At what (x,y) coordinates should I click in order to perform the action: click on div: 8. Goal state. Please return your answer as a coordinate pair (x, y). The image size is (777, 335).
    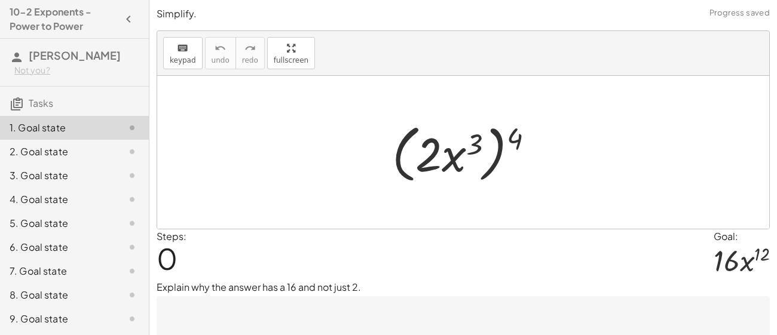
    Looking at the image, I should click on (57, 295).